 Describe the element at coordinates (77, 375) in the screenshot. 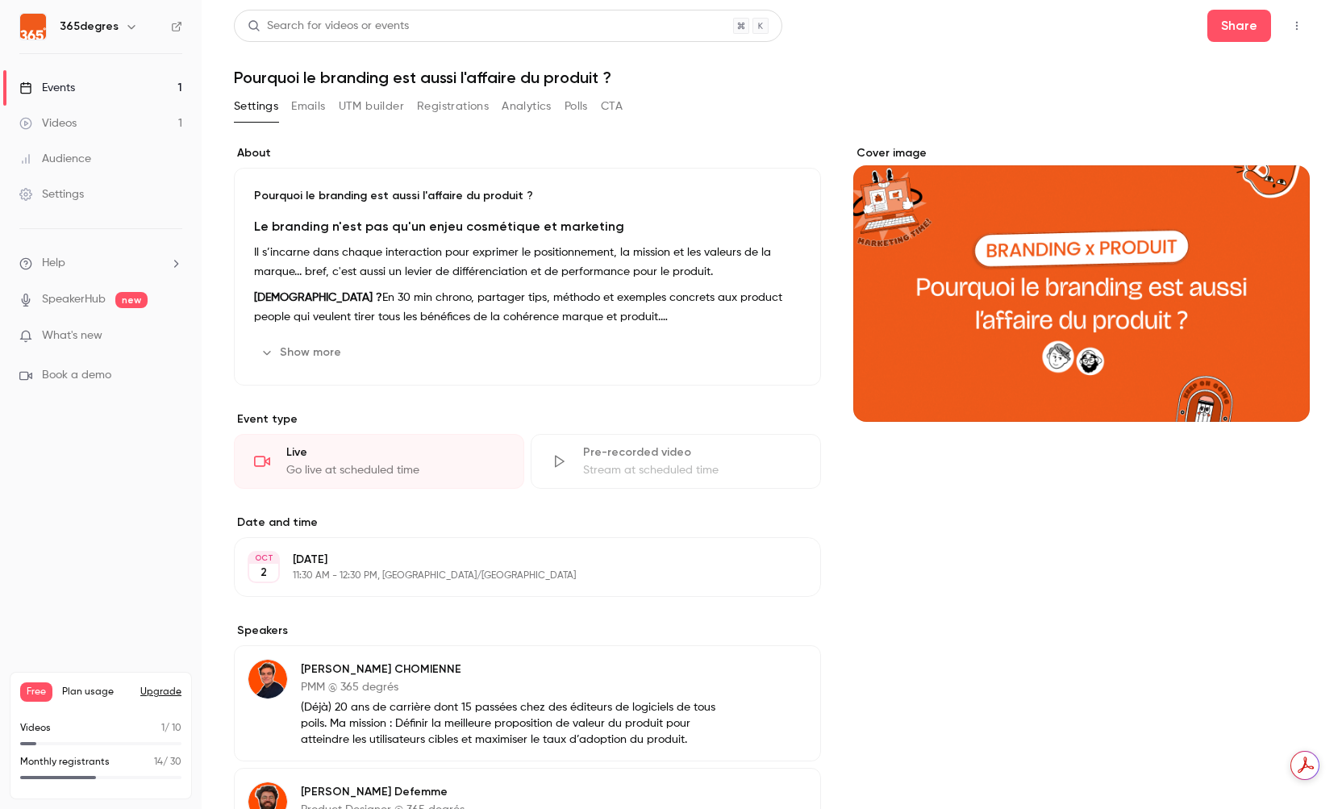

I see `span: Book a demo` at that location.